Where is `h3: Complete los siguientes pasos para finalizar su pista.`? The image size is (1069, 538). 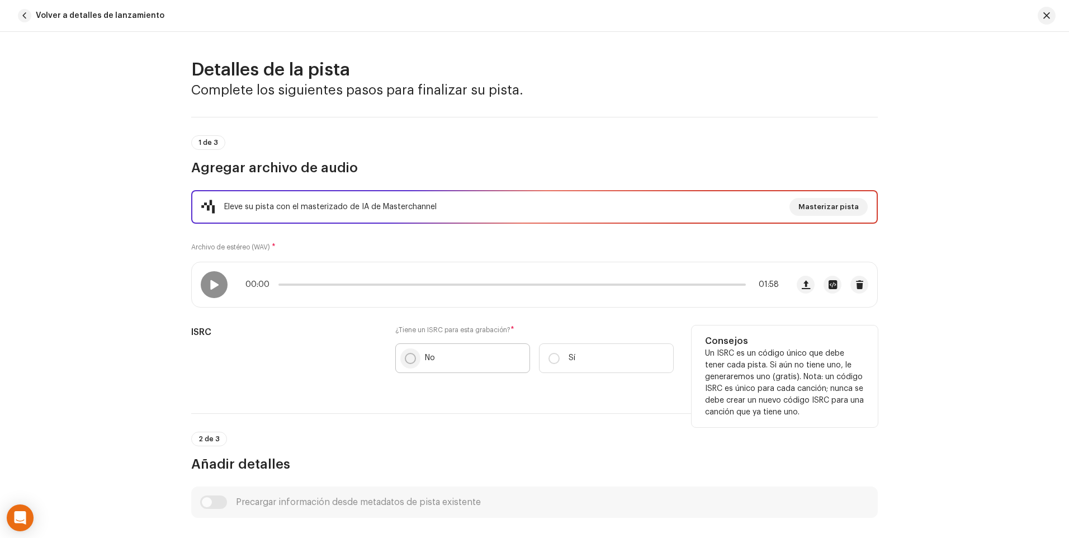 h3: Complete los siguientes pasos para finalizar su pista. is located at coordinates (535, 90).